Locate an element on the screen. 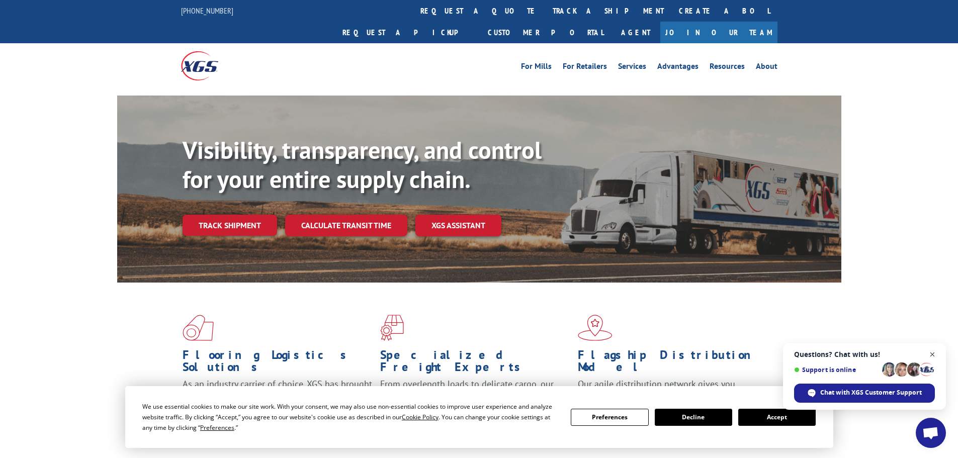 The image size is (958, 458). a: About is located at coordinates (767, 68).